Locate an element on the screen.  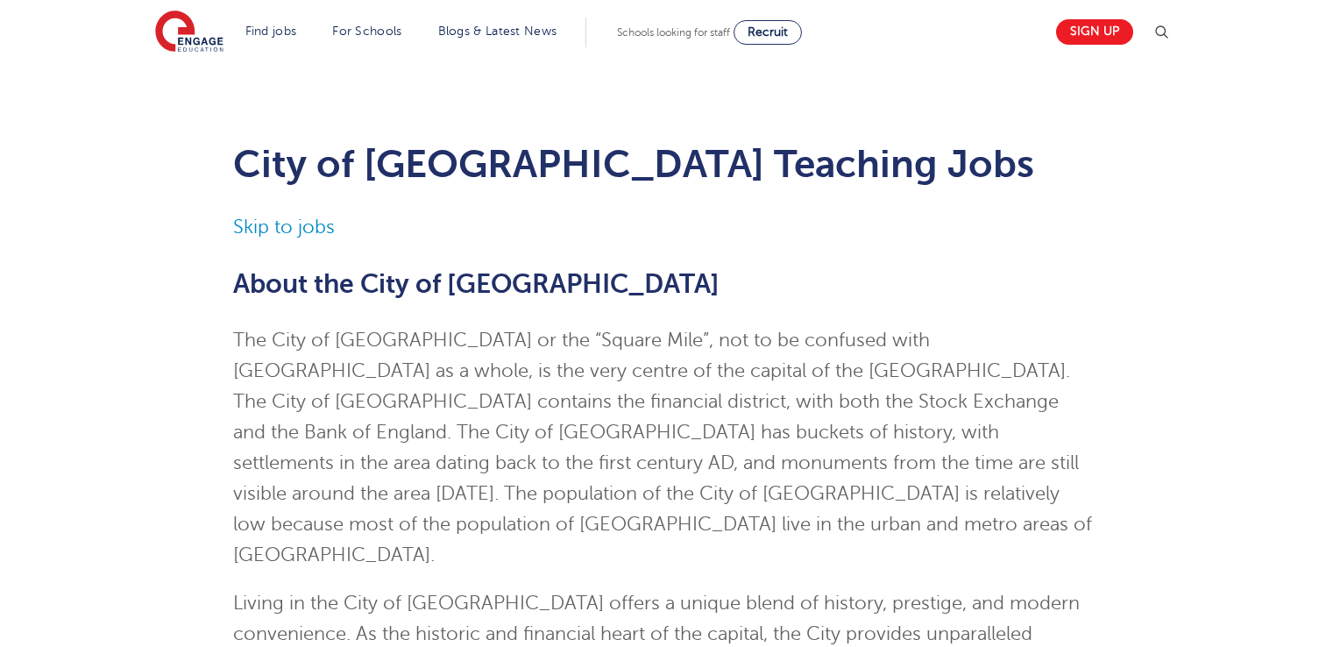
span: Schools looking for staff is located at coordinates (673, 32).